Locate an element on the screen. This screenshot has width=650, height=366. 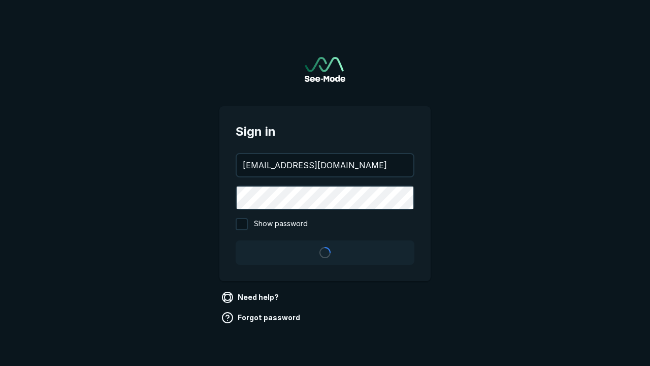
a: Forgot password is located at coordinates (262, 317).